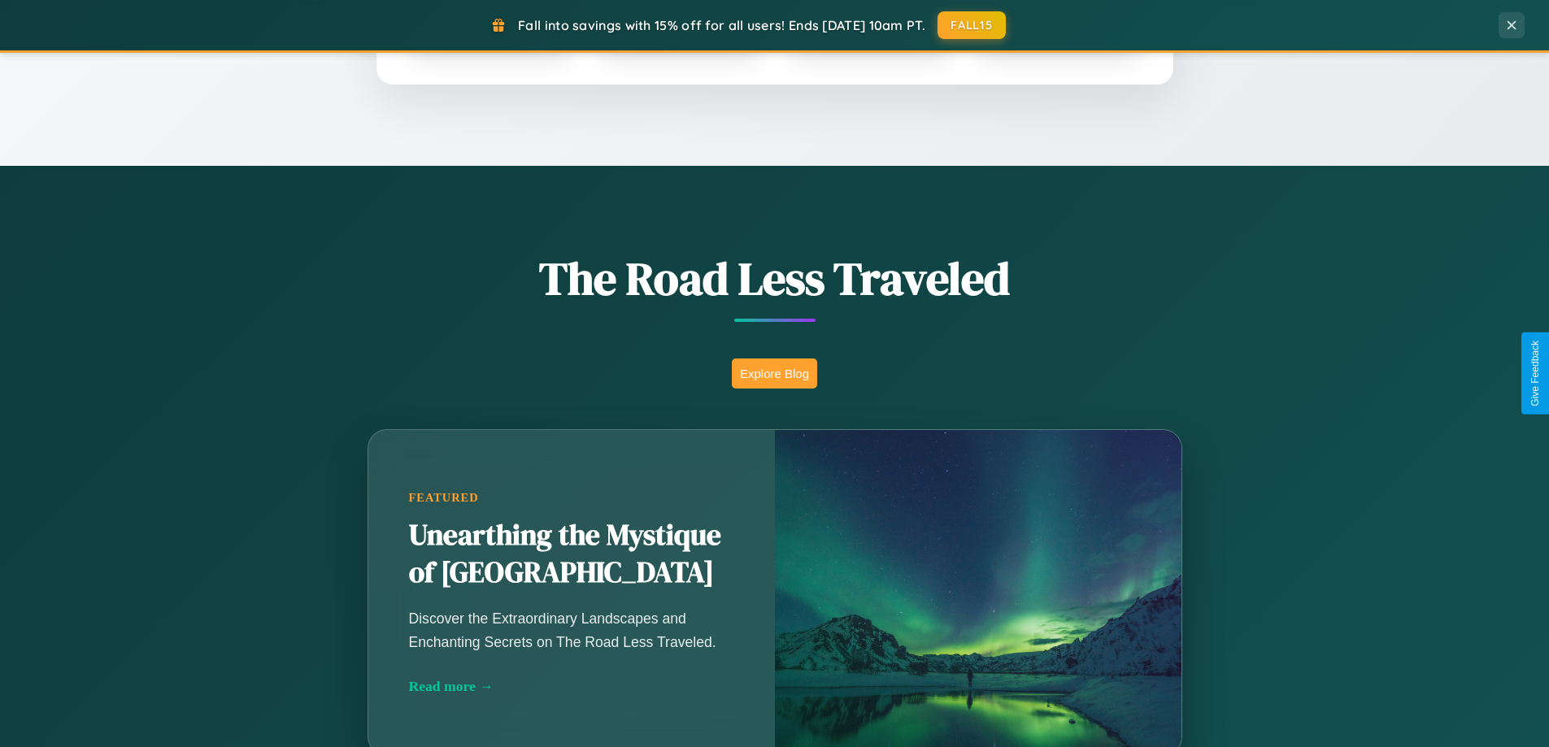 The height and width of the screenshot is (747, 1549). Describe the element at coordinates (1536, 373) in the screenshot. I see `div: Give Feedback` at that location.